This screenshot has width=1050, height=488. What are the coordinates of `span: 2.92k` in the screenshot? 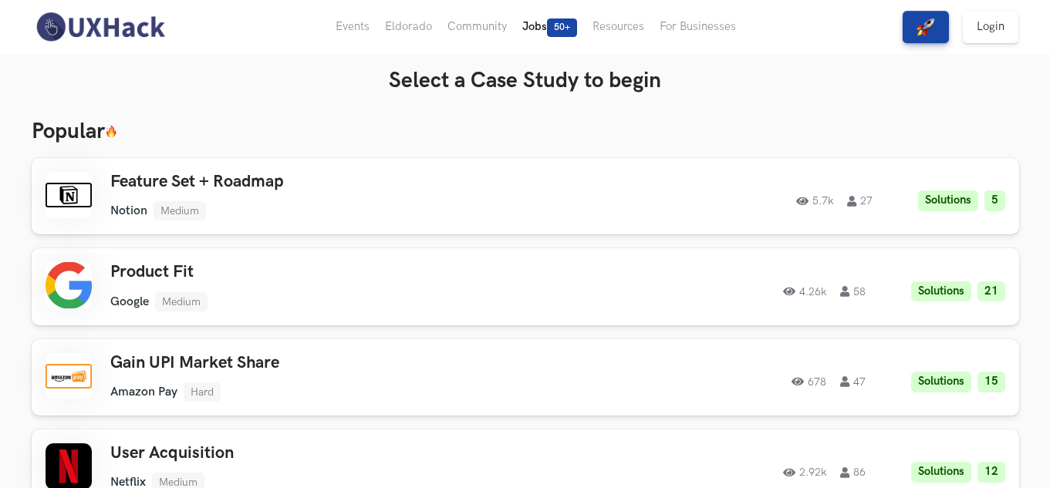 It's located at (804, 473).